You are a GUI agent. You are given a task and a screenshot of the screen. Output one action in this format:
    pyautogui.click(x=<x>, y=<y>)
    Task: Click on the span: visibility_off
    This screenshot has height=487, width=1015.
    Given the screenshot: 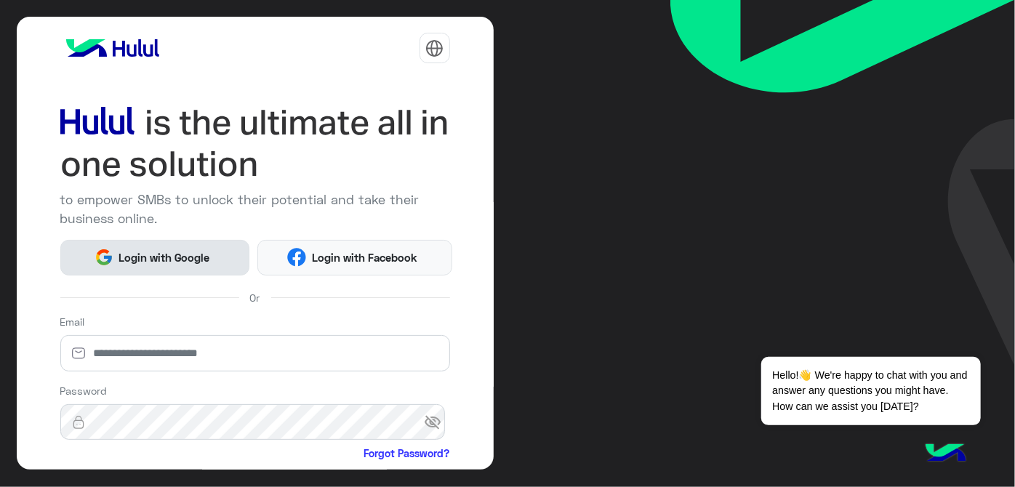 What is the action you would take?
    pyautogui.click(x=437, y=423)
    